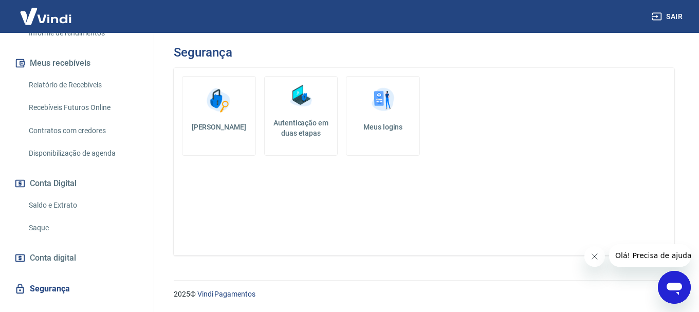  Describe the element at coordinates (203, 52) in the screenshot. I see `h3: Segurança` at that location.